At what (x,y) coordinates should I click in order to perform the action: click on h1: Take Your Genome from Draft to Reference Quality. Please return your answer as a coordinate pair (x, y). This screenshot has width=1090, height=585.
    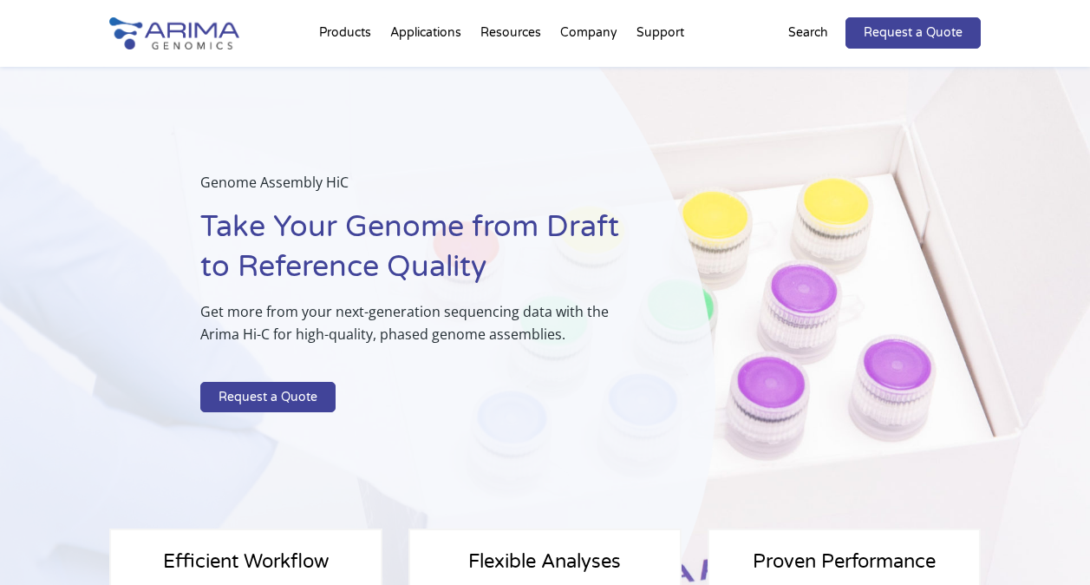
    Looking at the image, I should click on (415, 253).